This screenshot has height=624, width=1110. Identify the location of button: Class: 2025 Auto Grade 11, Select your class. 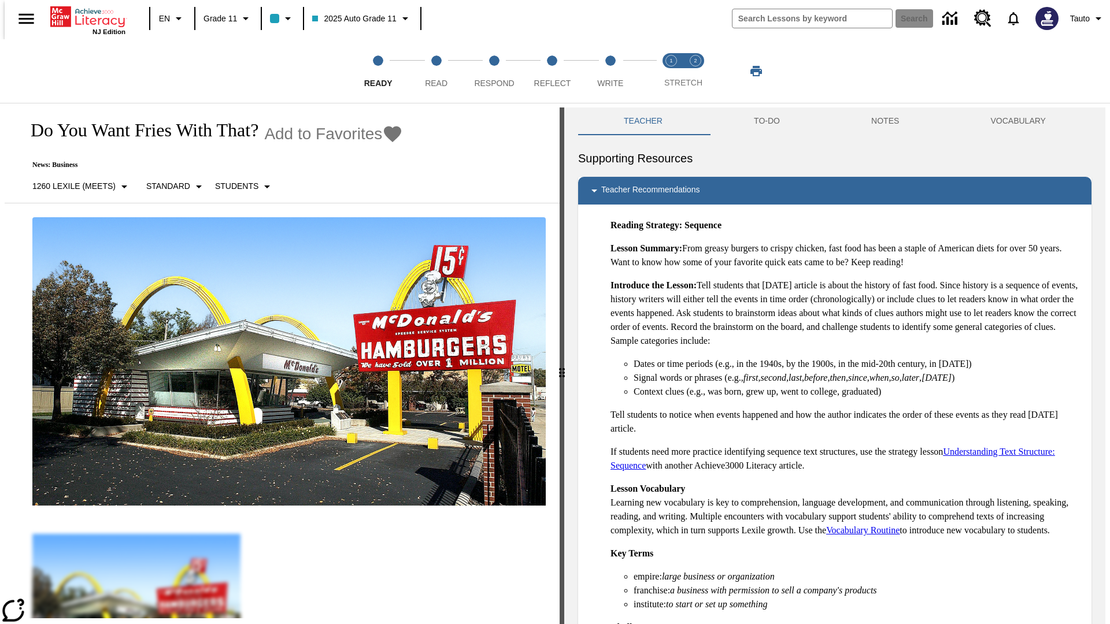
(362, 18).